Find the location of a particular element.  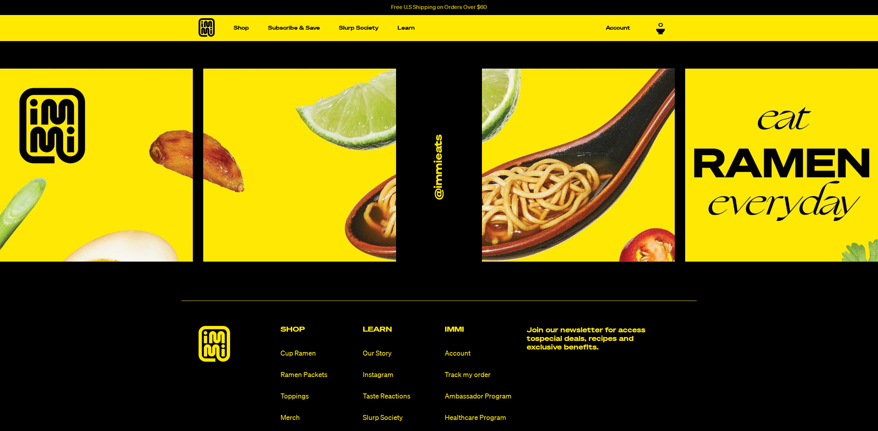

a: 0 is located at coordinates (660, 28).